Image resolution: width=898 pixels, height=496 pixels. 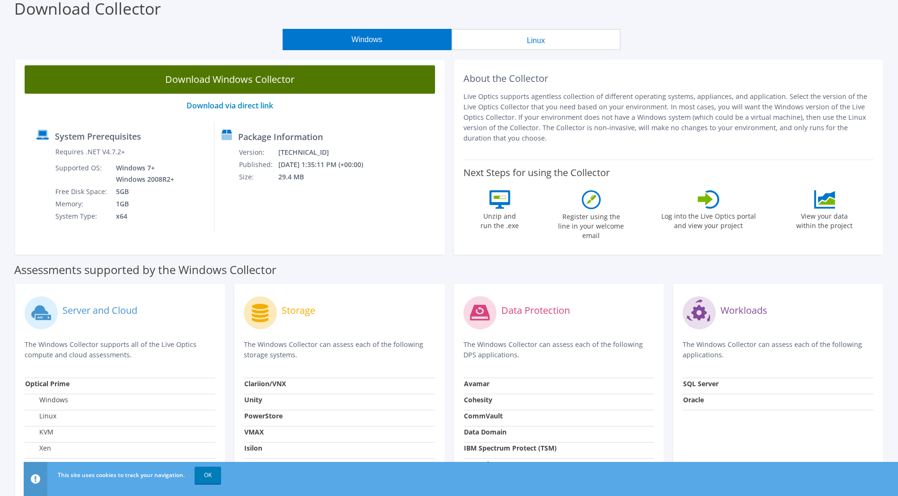 I want to click on label: Workloads, so click(x=744, y=311).